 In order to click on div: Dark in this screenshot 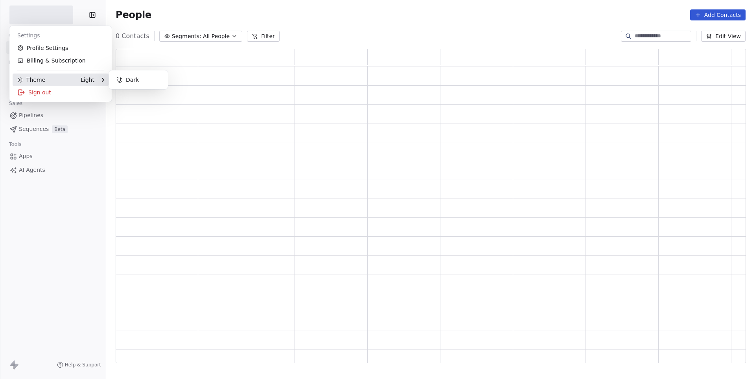, I will do `click(138, 80)`.